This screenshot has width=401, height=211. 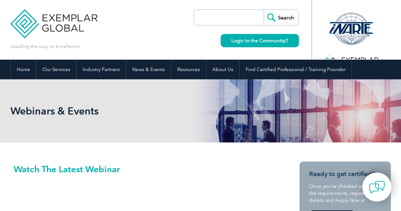 What do you see at coordinates (23, 69) in the screenshot?
I see `a: Home` at bounding box center [23, 69].